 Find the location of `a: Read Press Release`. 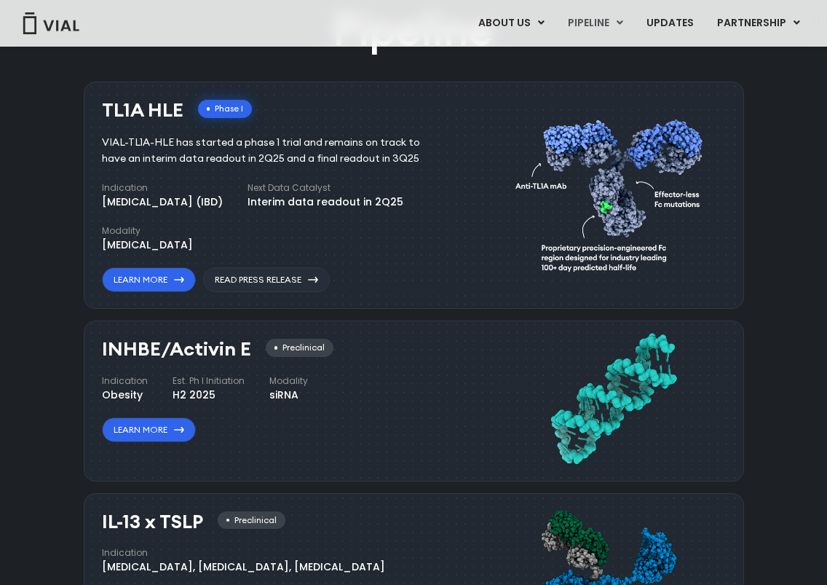

a: Read Press Release is located at coordinates (266, 280).